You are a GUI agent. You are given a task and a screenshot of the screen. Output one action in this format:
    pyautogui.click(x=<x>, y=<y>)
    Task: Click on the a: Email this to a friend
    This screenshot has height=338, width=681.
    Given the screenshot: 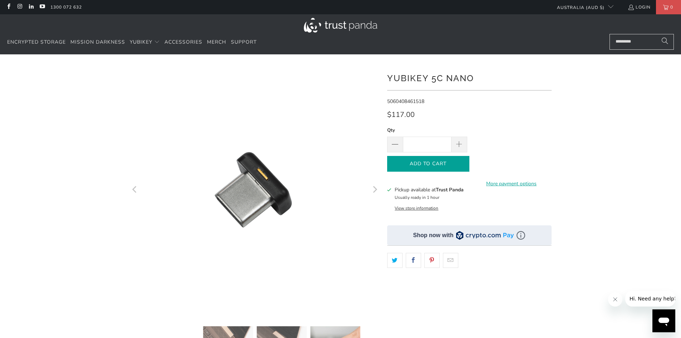 What is the action you would take?
    pyautogui.click(x=451, y=260)
    